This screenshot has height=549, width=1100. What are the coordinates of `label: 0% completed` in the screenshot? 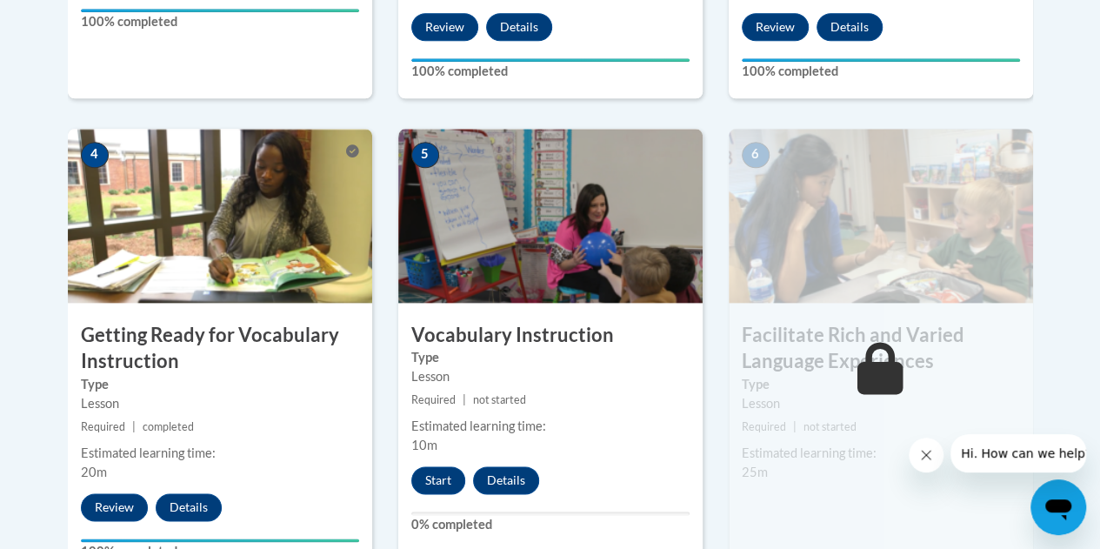 It's located at (551, 525).